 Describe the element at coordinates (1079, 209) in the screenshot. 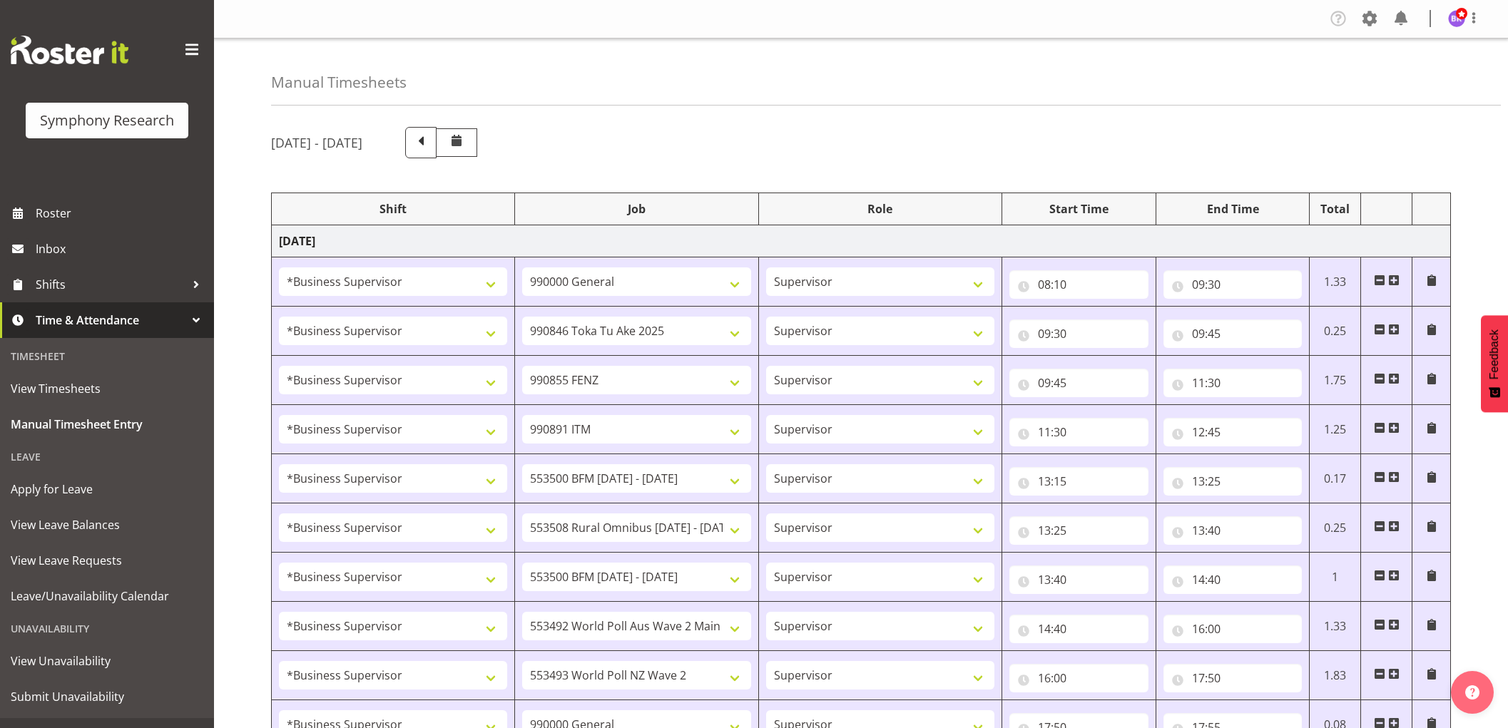

I see `div: Start Time` at that location.